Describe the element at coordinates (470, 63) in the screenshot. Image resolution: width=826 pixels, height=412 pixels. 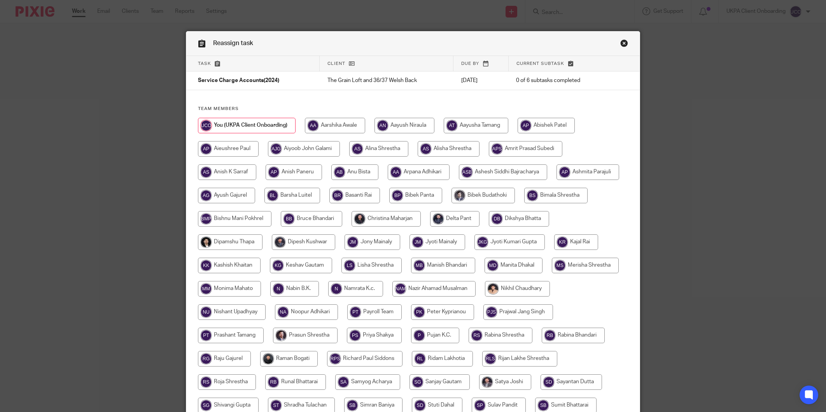
I see `span: Due by` at that location.